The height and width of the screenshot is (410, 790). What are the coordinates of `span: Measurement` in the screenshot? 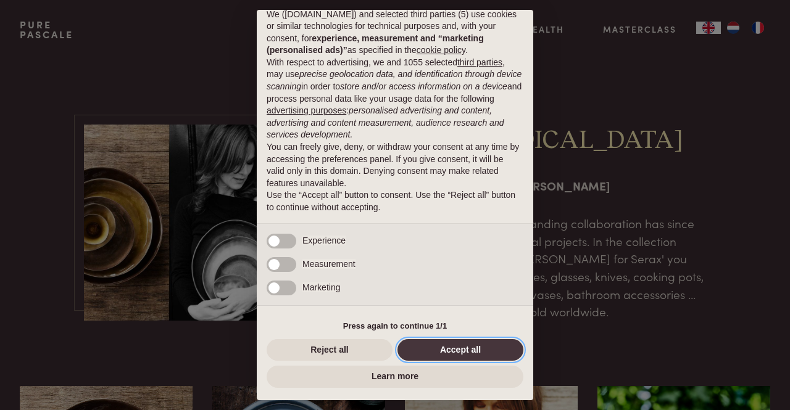 It's located at (329, 264).